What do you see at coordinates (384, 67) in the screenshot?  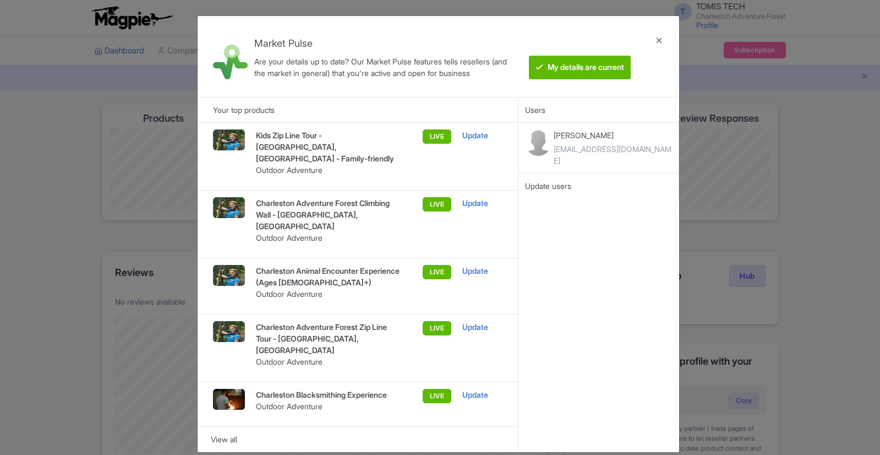 I see `div: Are your details up to date? Our Market Pulse features tells resellers (and the market in general...` at bounding box center [384, 67].